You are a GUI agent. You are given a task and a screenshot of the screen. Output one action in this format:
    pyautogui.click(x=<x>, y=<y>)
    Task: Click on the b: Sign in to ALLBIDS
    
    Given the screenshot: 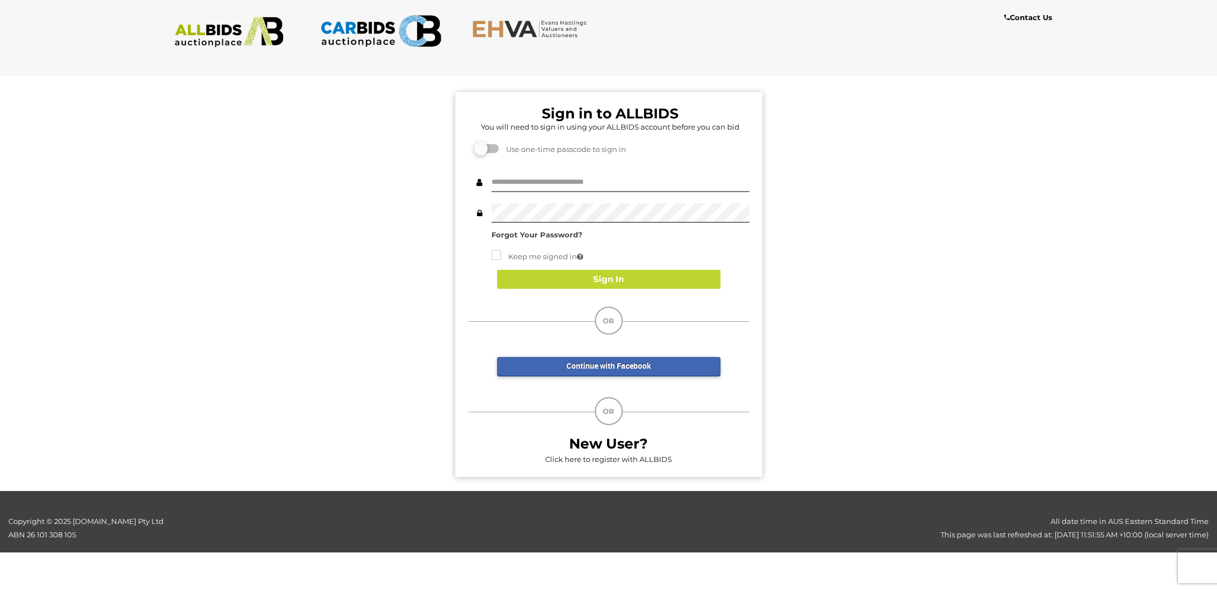 What is the action you would take?
    pyautogui.click(x=610, y=113)
    